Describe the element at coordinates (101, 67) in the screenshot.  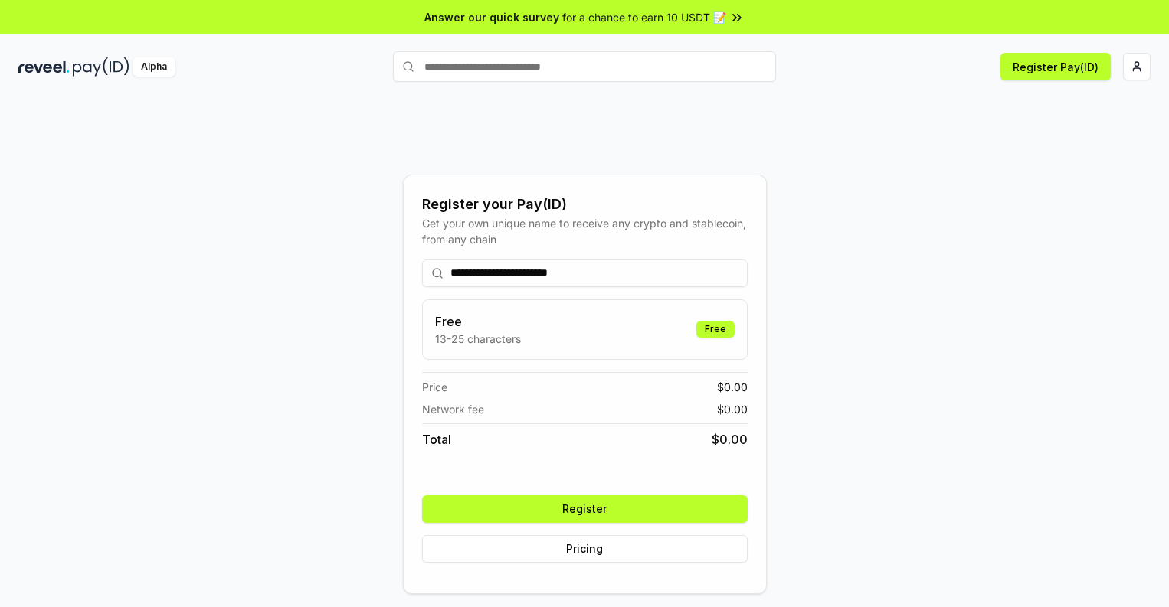
I see `img: pay_id` at that location.